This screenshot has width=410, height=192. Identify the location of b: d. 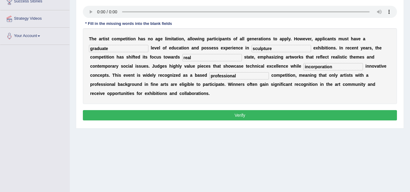
(198, 48).